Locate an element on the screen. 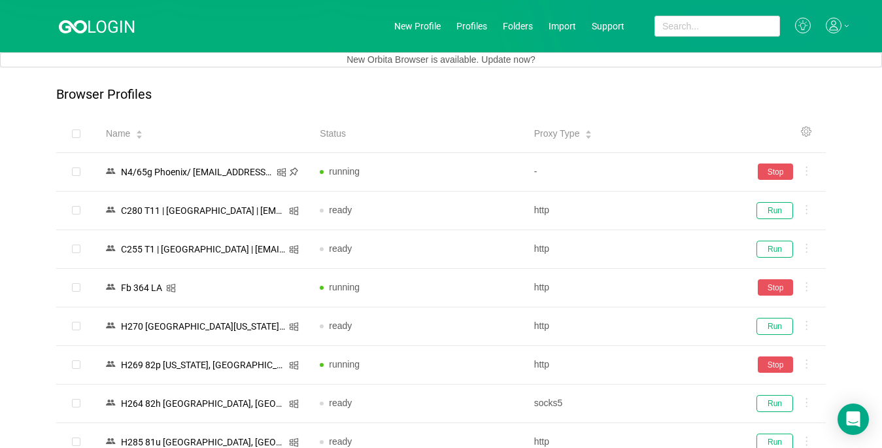 The width and height of the screenshot is (882, 448). a: Support is located at coordinates (608, 26).